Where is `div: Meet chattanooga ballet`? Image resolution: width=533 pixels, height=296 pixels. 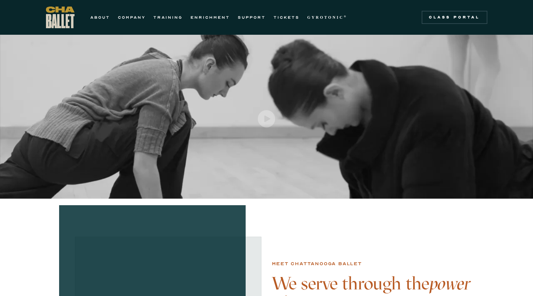 div: Meet chattanooga ballet is located at coordinates (317, 264).